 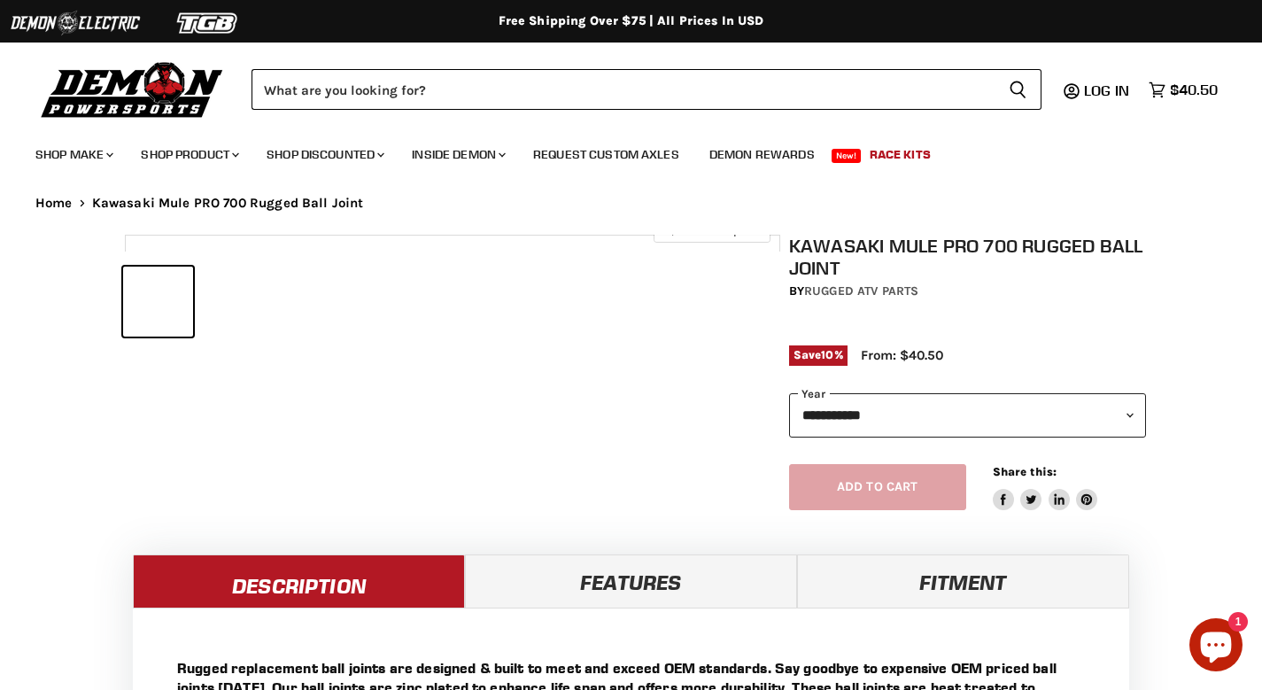 I want to click on button: Search, so click(x=1018, y=89).